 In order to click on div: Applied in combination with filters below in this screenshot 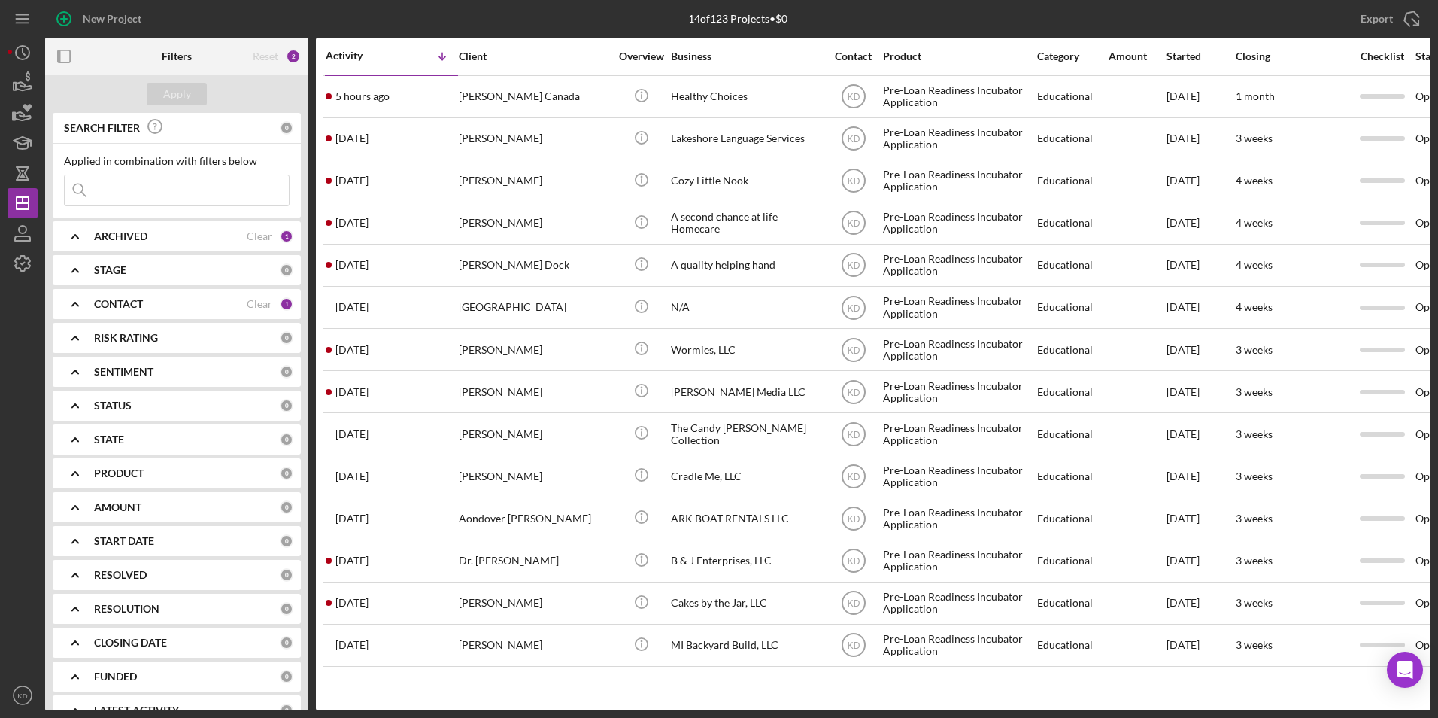, I will do `click(177, 161)`.